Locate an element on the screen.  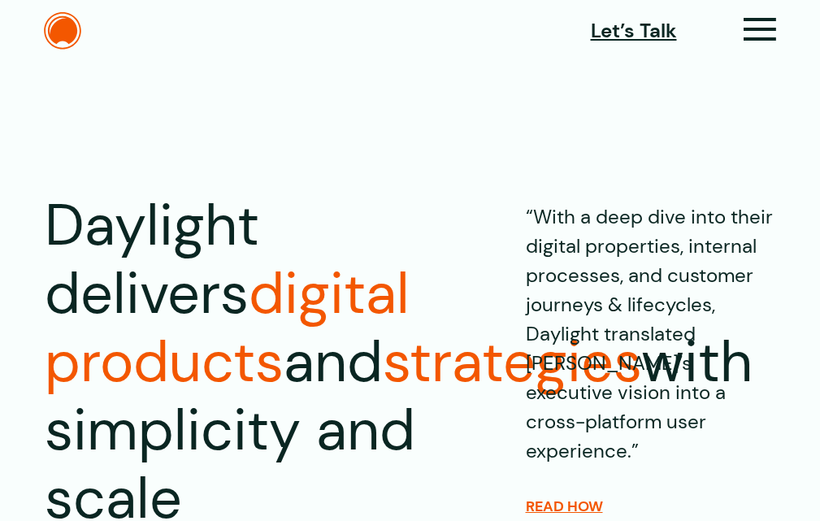
p: “With a deep dive into their digital properties, internal processes, and customer journeys & life... is located at coordinates (651, 328).